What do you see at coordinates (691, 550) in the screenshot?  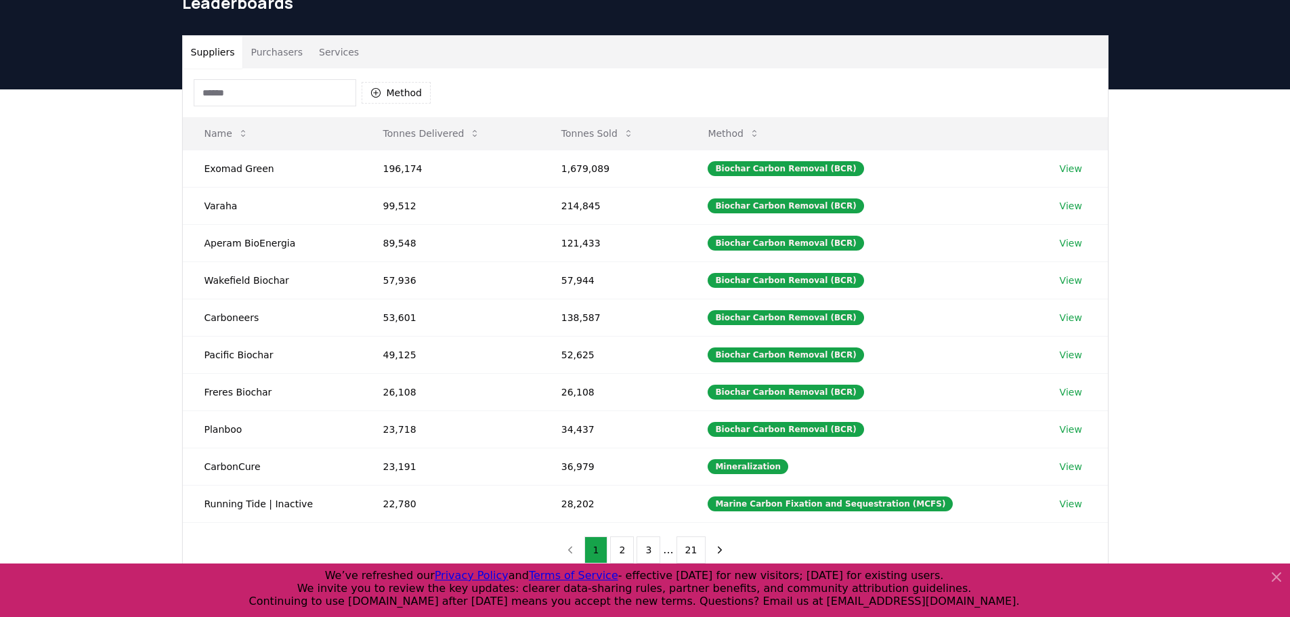 I see `button: 21` at bounding box center [691, 550].